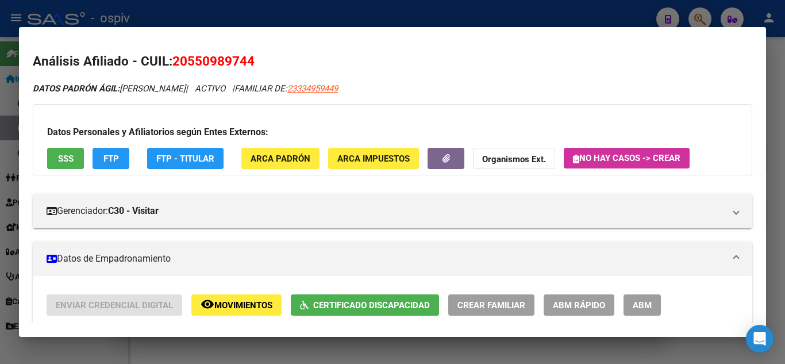 The image size is (785, 364). I want to click on button: Organismos Ext., so click(514, 158).